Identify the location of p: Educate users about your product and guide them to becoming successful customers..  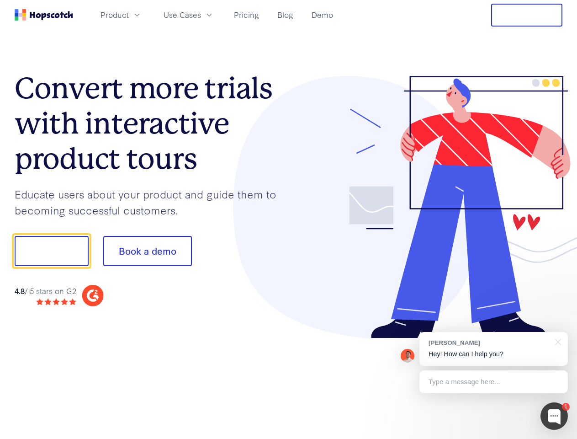
(152, 201).